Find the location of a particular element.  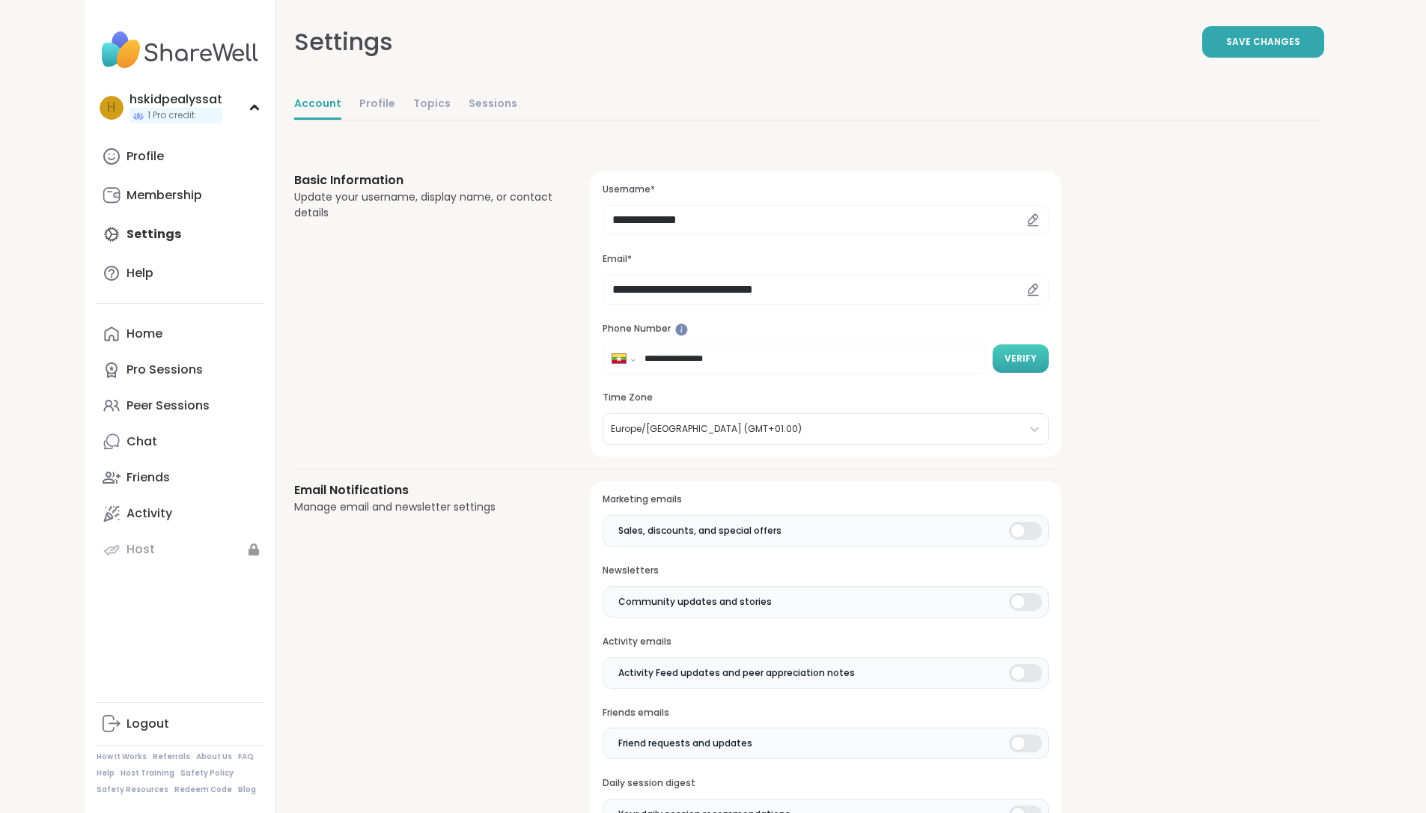

div: Peer Sessions is located at coordinates (168, 406).